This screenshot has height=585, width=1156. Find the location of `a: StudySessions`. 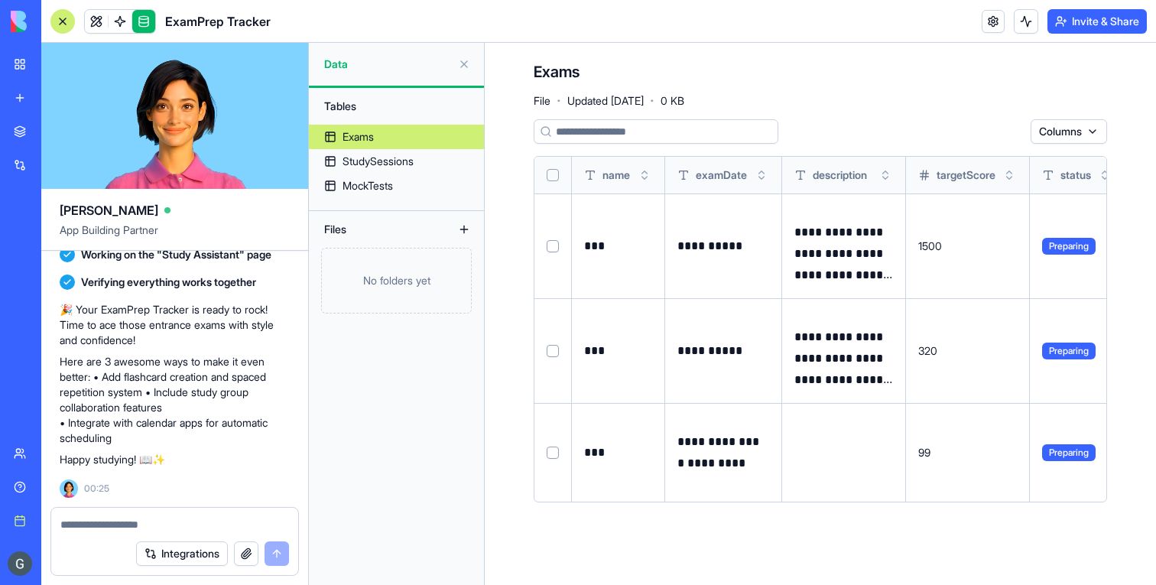

a: StudySessions is located at coordinates (396, 161).